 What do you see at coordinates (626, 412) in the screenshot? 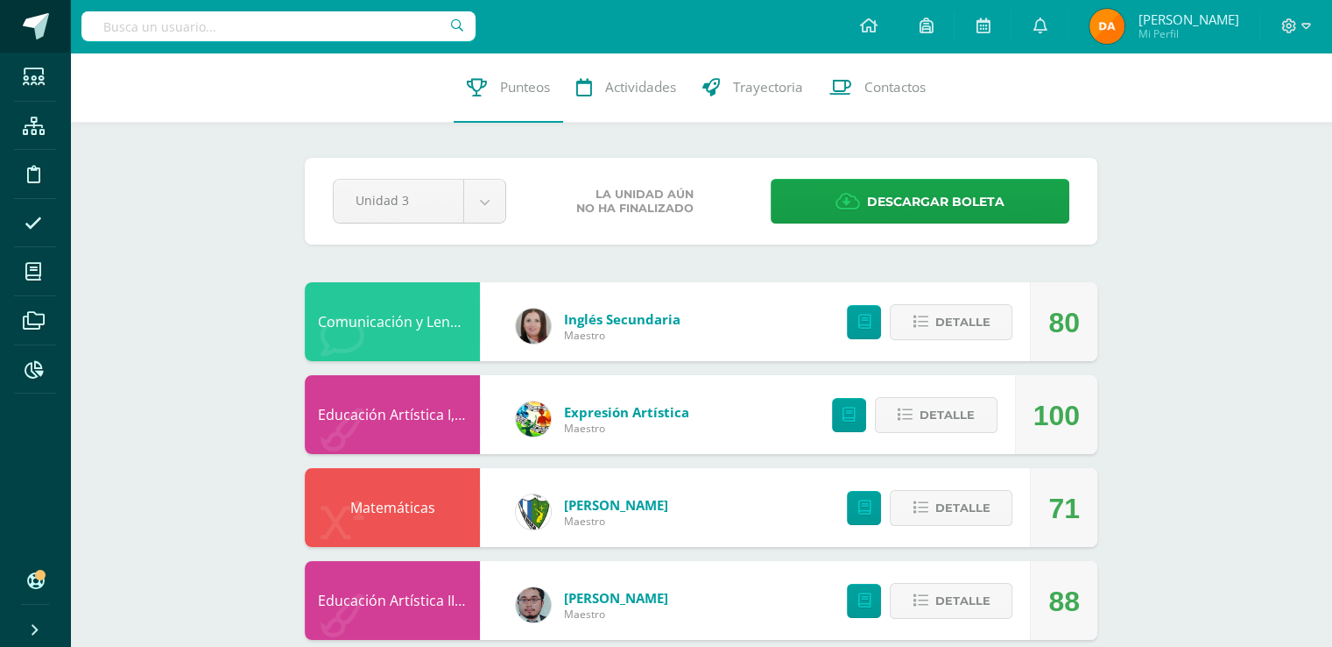
I see `a: Expresión Artística` at bounding box center [626, 412].